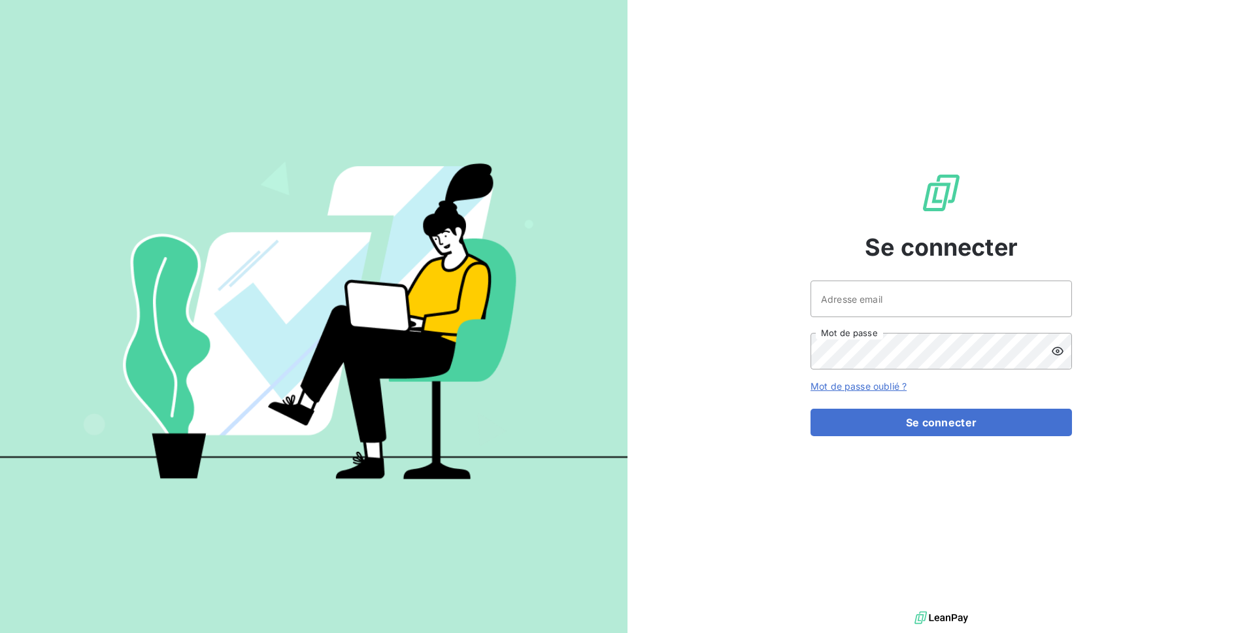 This screenshot has width=1255, height=633. Describe the element at coordinates (942, 193) in the screenshot. I see `img: Logo LeanPay` at that location.